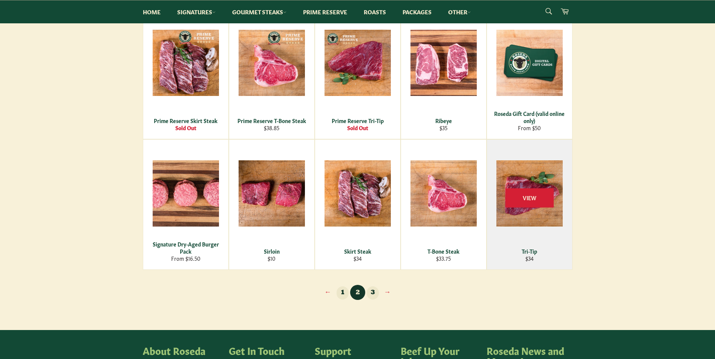 The height and width of the screenshot is (359, 715). Describe the element at coordinates (259, 12) in the screenshot. I see `a: Gourmet Steaks` at that location.